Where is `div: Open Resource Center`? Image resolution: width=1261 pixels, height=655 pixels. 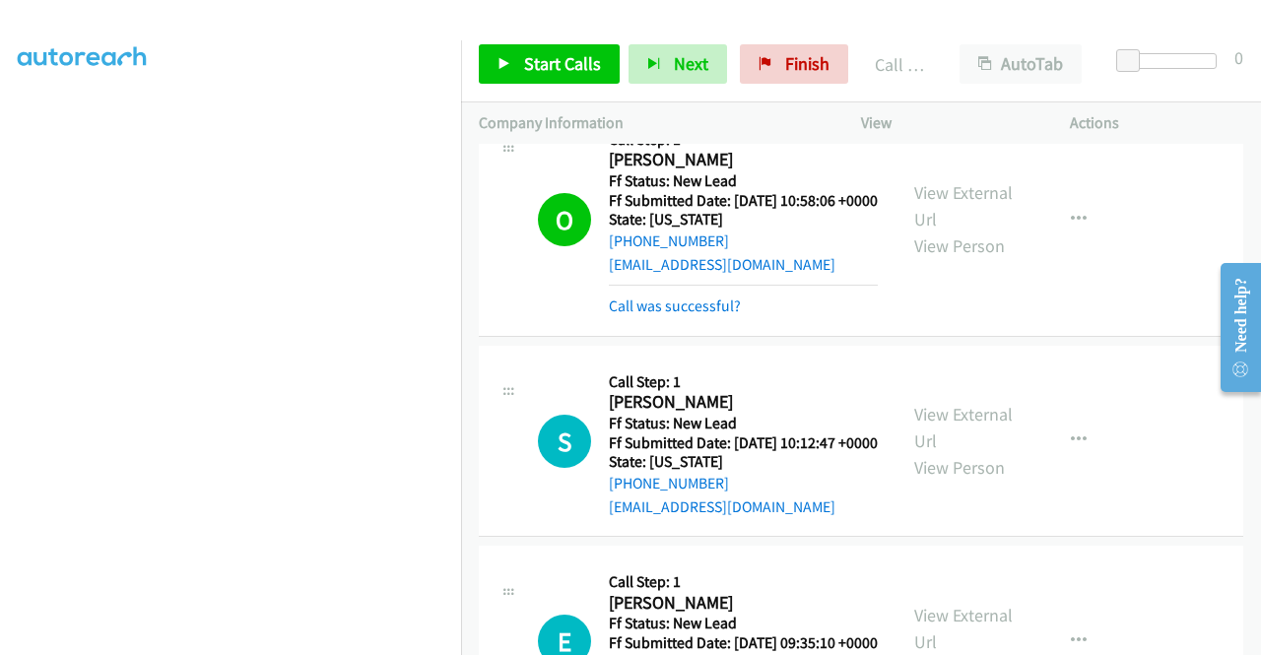 div: Open Resource Center is located at coordinates (35, 78).